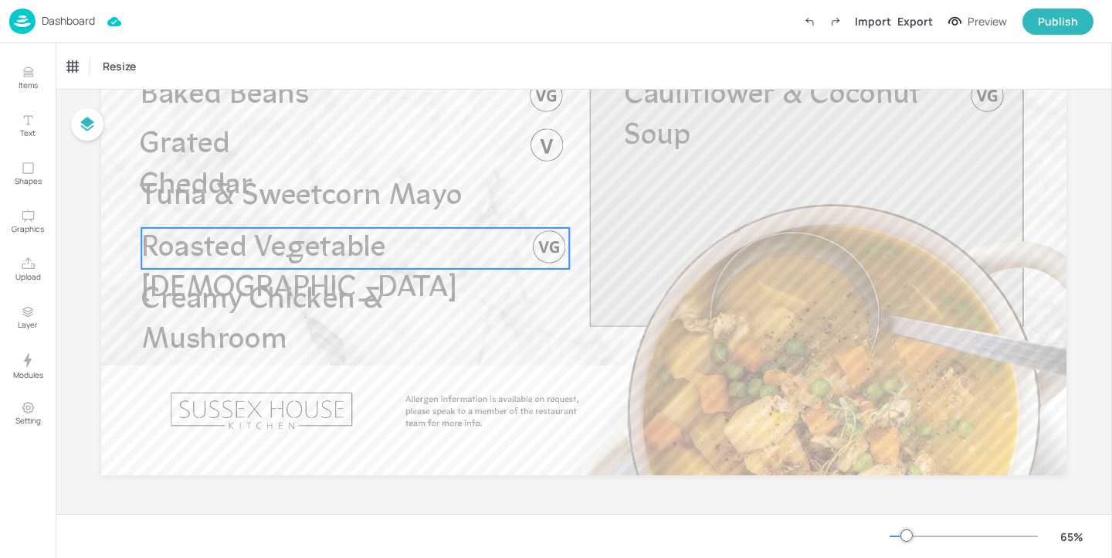  What do you see at coordinates (836, 22) in the screenshot?
I see `label: Redo (Ctrl + Y)` at bounding box center [836, 22].